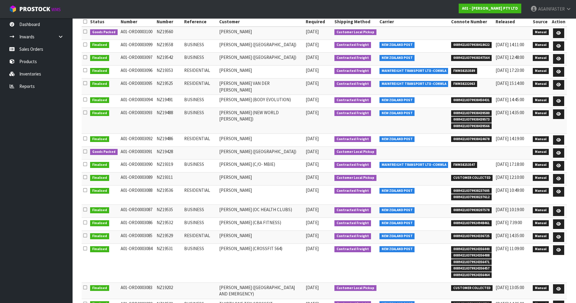 The width and height of the screenshot is (576, 303). Describe the element at coordinates (471, 113) in the screenshot. I see `span: 00894210379938439580` at that location.